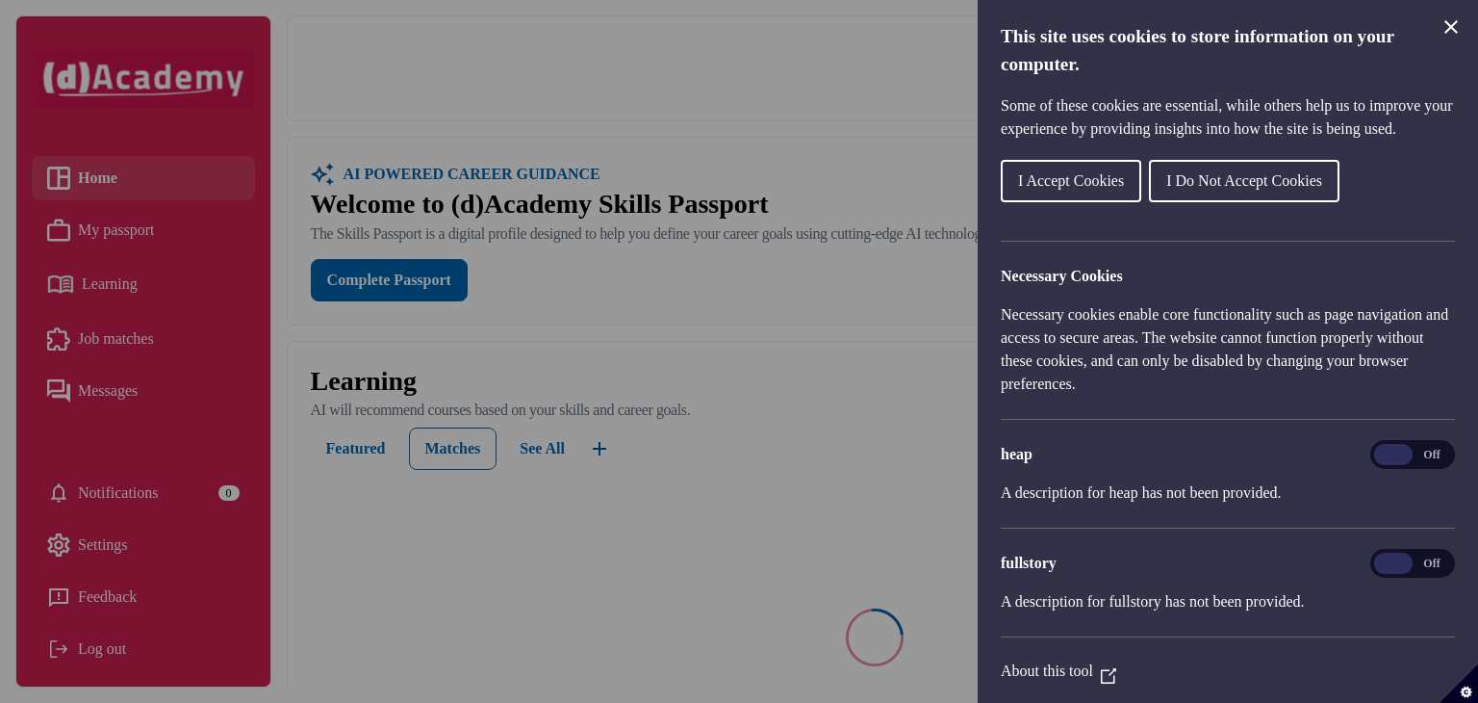 The image size is (1478, 703). I want to click on a: About this tool, so click(1059, 670).